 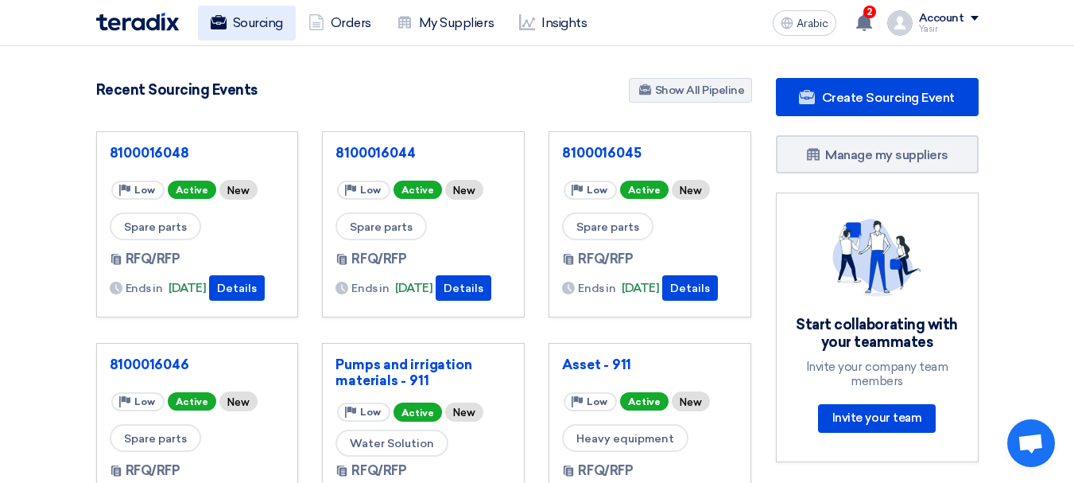 What do you see at coordinates (392, 443) in the screenshot?
I see `font: Water Solution` at bounding box center [392, 443].